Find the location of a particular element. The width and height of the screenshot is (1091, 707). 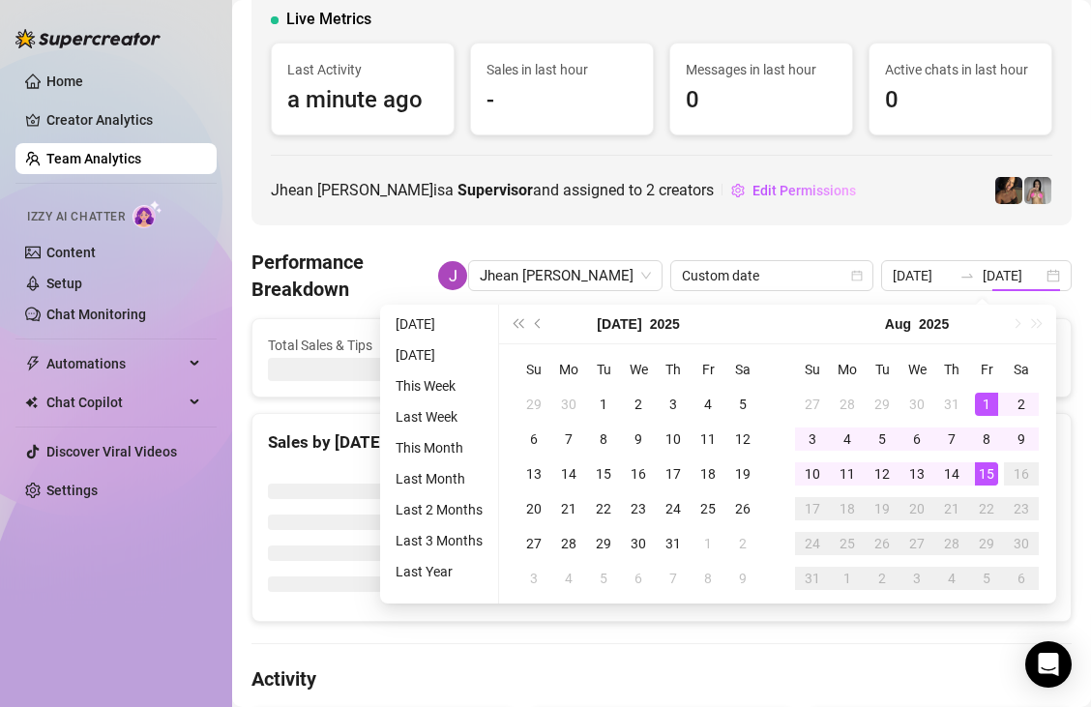

span: to is located at coordinates (967, 276).